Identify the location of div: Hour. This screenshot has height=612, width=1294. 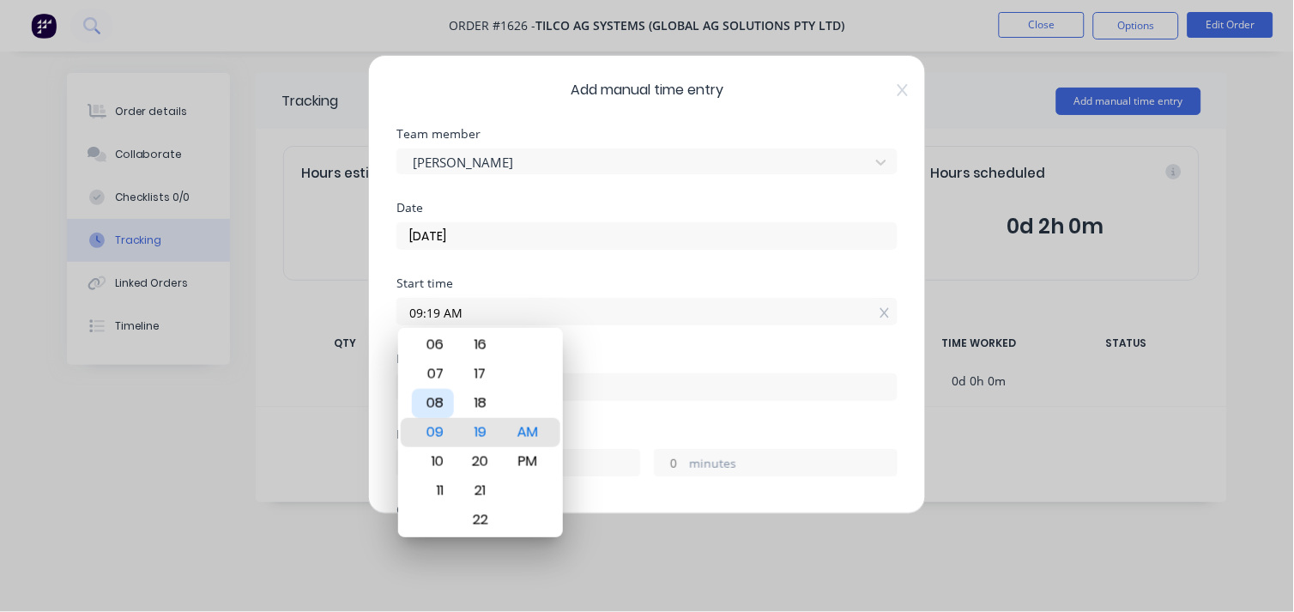
(432, 432).